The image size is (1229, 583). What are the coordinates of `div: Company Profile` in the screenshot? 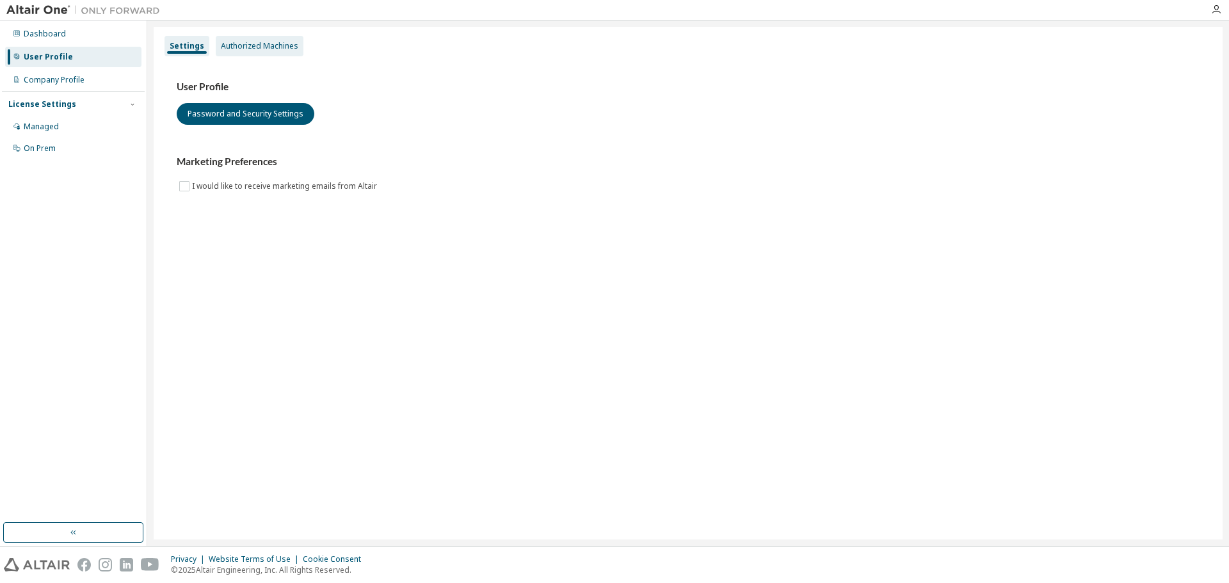 It's located at (54, 80).